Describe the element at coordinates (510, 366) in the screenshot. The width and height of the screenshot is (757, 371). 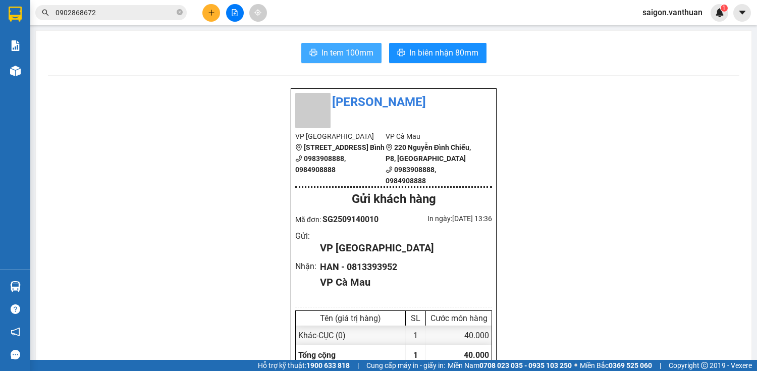
I see `span: Miền Nam` at that location.